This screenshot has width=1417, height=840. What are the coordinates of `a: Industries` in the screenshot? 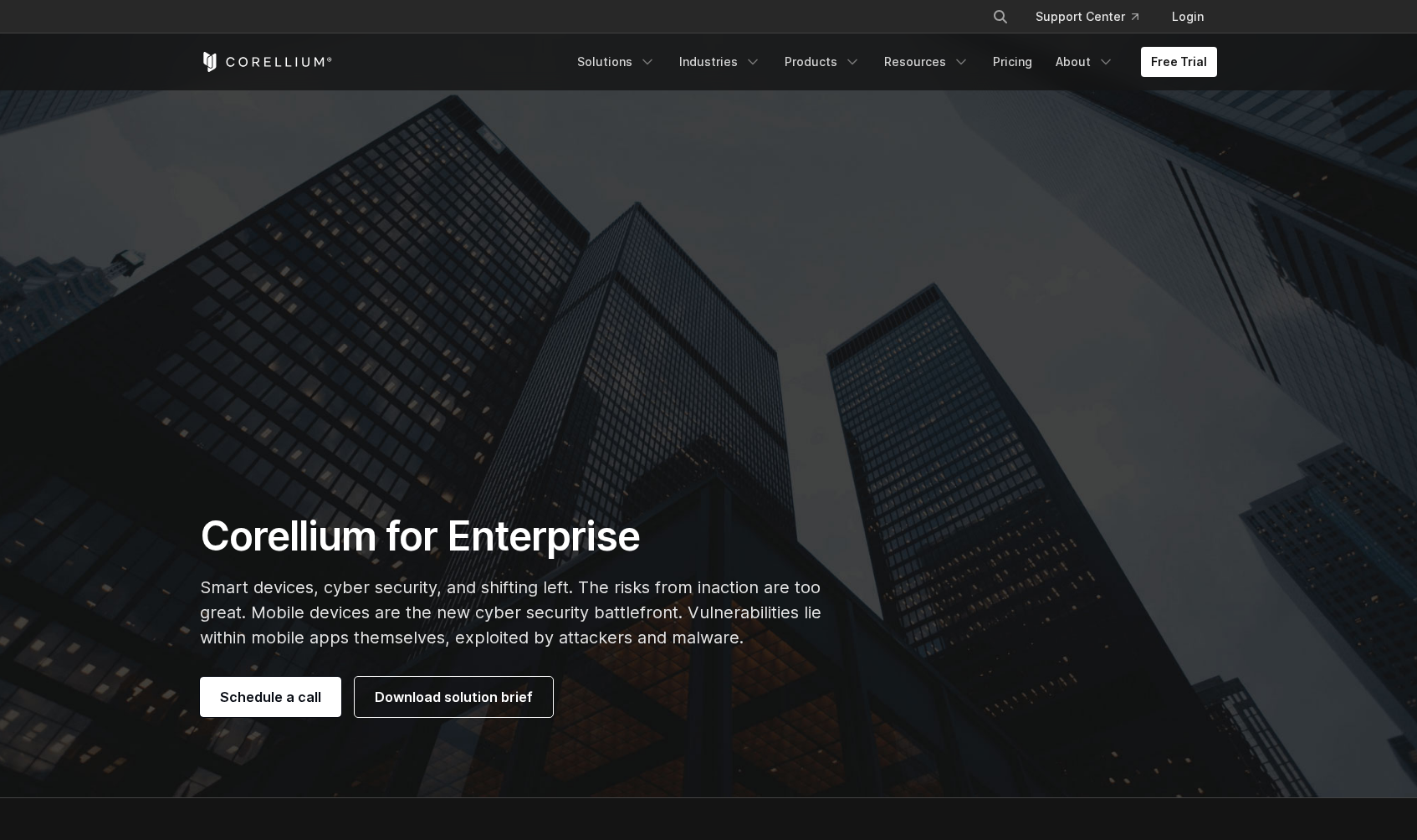 It's located at (720, 62).